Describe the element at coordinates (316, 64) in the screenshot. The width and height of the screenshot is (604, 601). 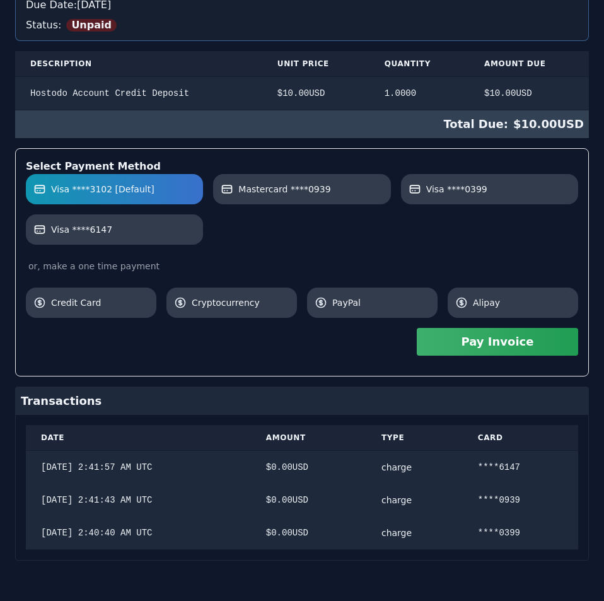
I see `th: Unit Price` at that location.